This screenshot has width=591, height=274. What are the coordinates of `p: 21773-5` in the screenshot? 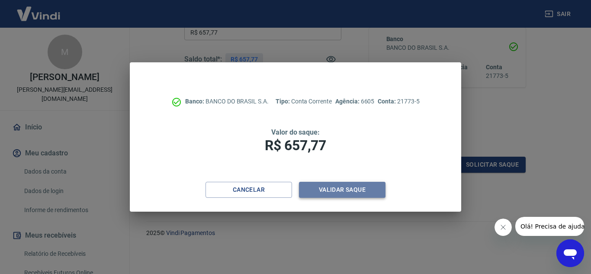 It's located at (398, 101).